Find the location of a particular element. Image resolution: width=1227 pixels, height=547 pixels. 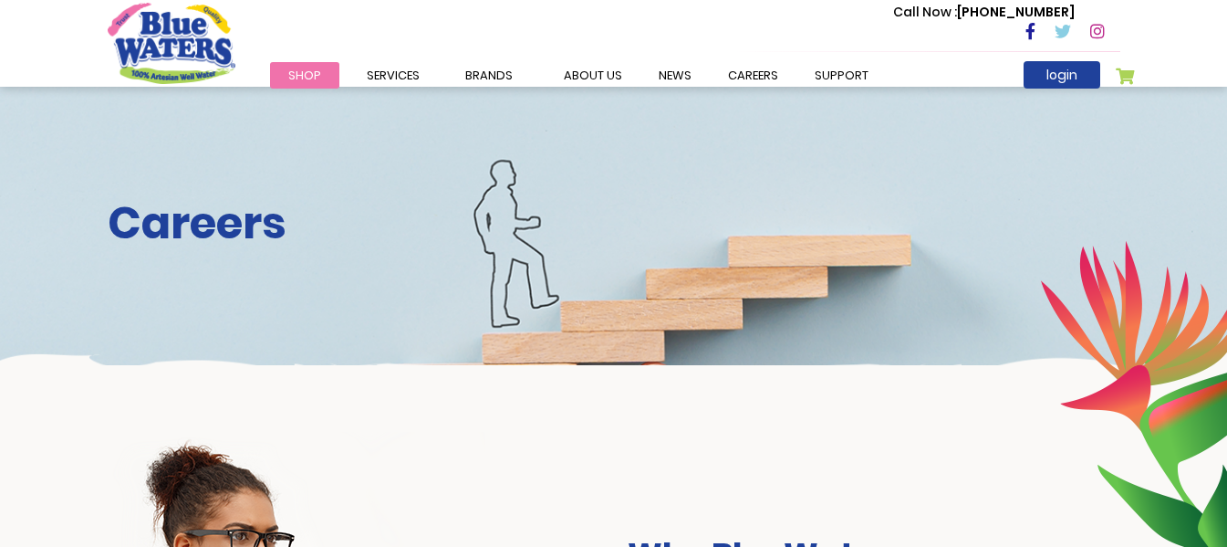

a: Brands is located at coordinates (489, 75).